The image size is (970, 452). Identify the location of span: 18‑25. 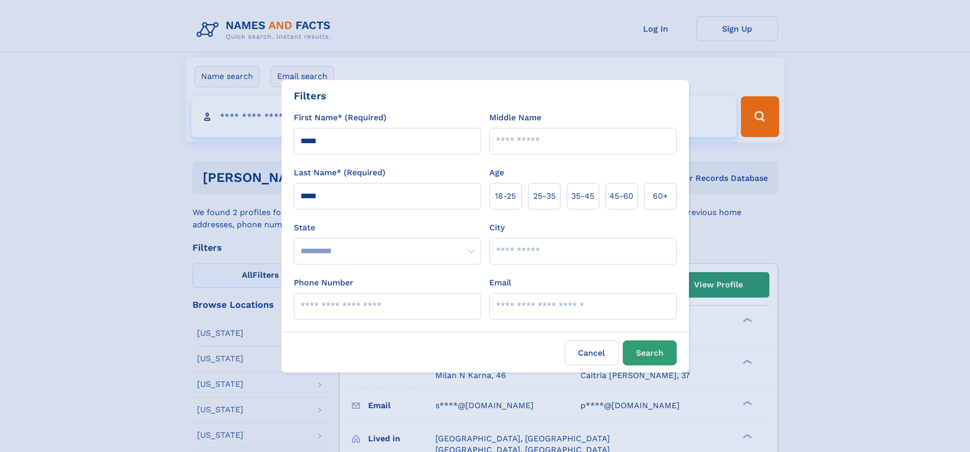
(505, 196).